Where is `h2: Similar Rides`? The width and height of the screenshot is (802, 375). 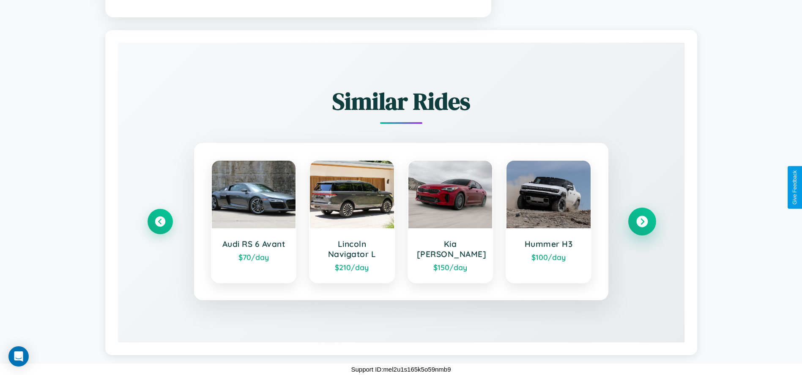
h2: Similar Rides is located at coordinates (401, 101).